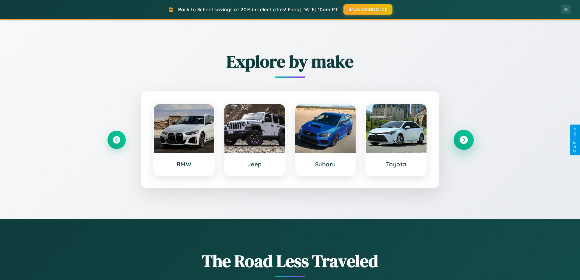 Image resolution: width=580 pixels, height=280 pixels. What do you see at coordinates (290, 261) in the screenshot?
I see `h1: The Road Less Traveled` at bounding box center [290, 261].